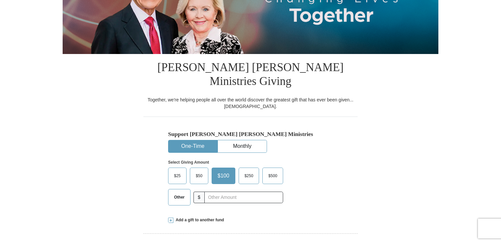 The image size is (501, 243). Describe the element at coordinates (177, 176) in the screenshot. I see `span: $25` at that location.